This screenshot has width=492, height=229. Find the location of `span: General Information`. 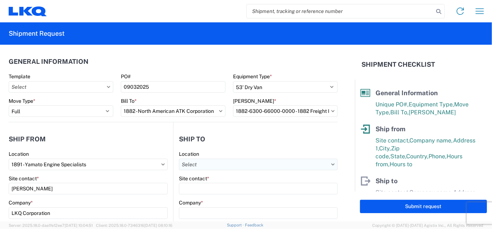

span: General Information is located at coordinates (406, 93).